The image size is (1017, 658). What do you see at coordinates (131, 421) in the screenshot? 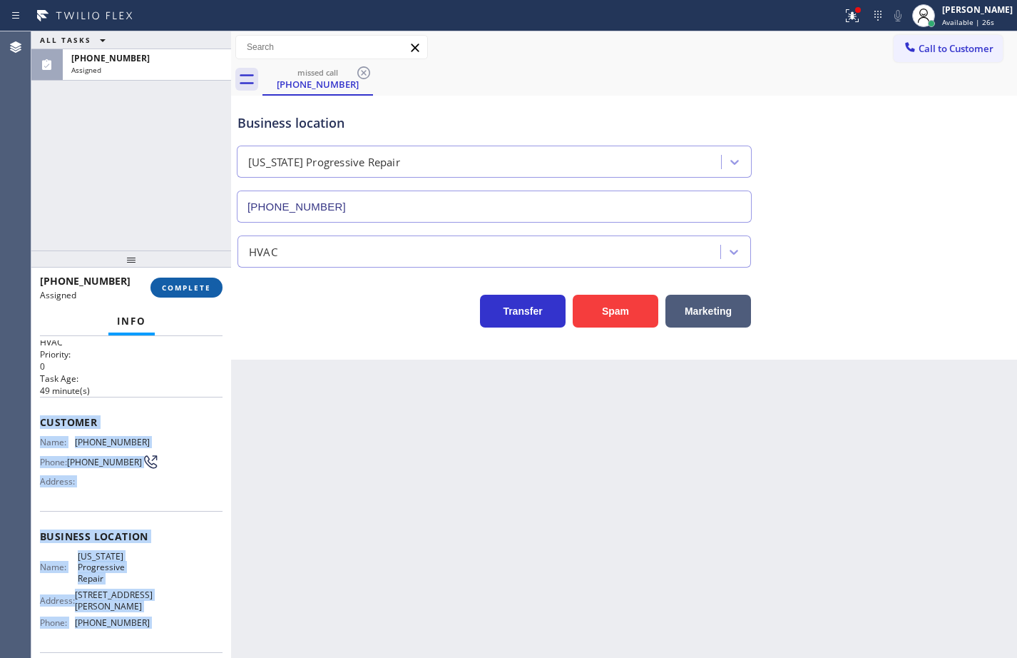
I see `span: Customer` at bounding box center [131, 421].